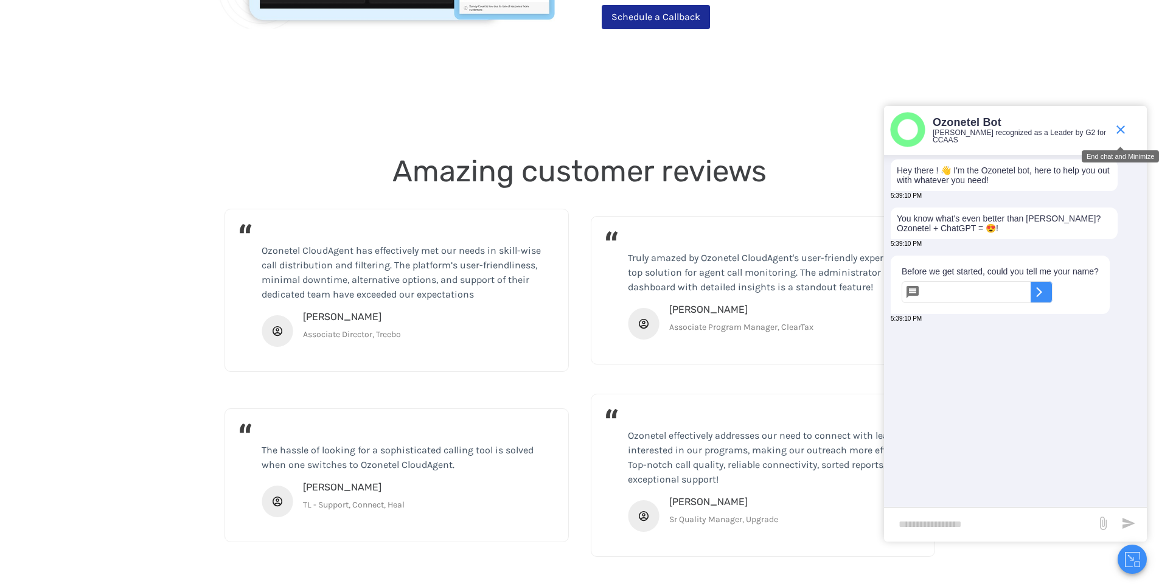  I want to click on div: End chat and Minimize, so click(1120, 156).